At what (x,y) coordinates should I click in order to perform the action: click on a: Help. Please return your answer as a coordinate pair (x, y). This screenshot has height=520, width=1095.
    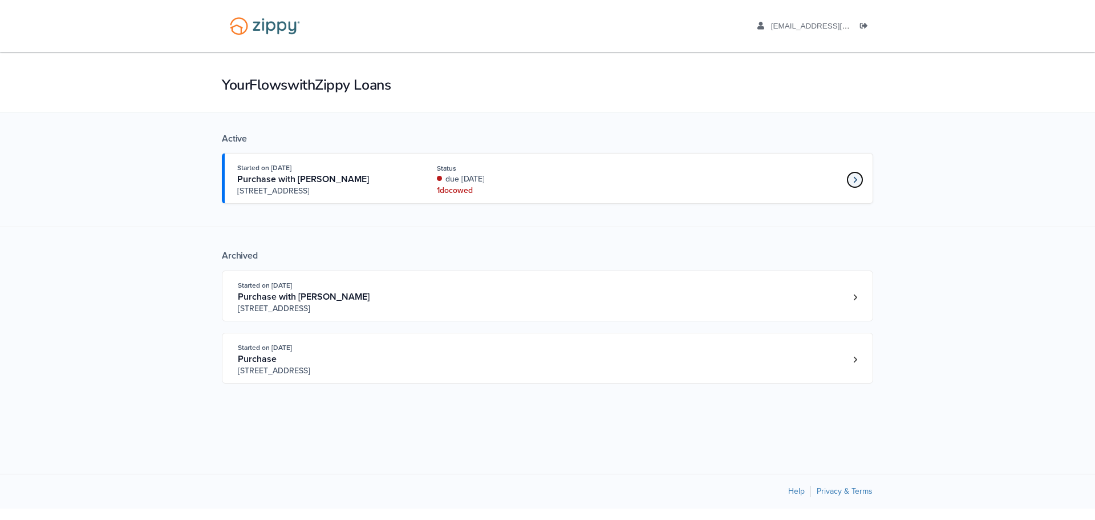
    Looking at the image, I should click on (796, 491).